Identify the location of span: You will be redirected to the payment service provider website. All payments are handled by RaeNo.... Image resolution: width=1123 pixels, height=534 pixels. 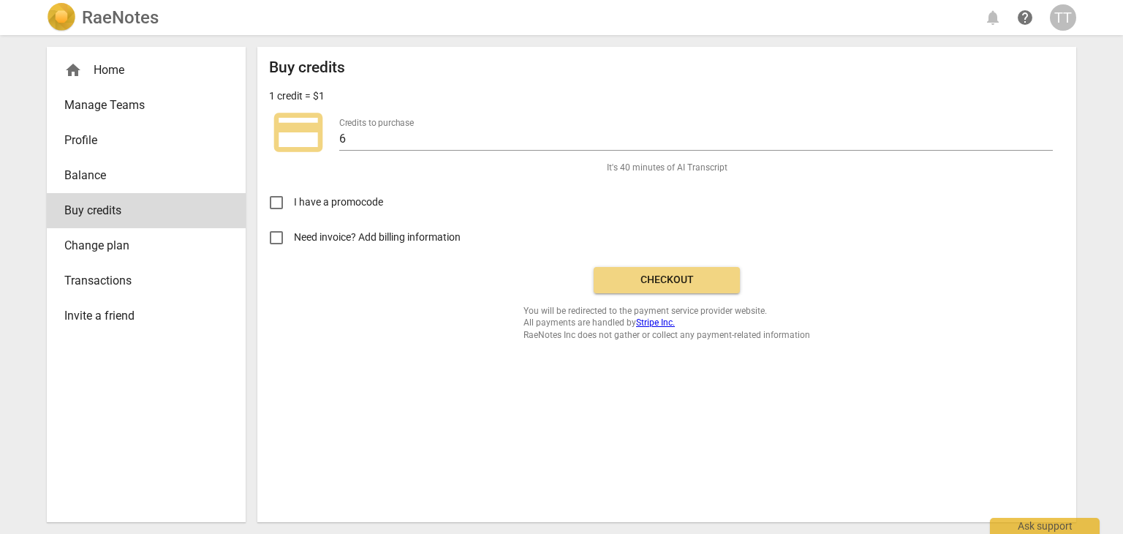
(667, 323).